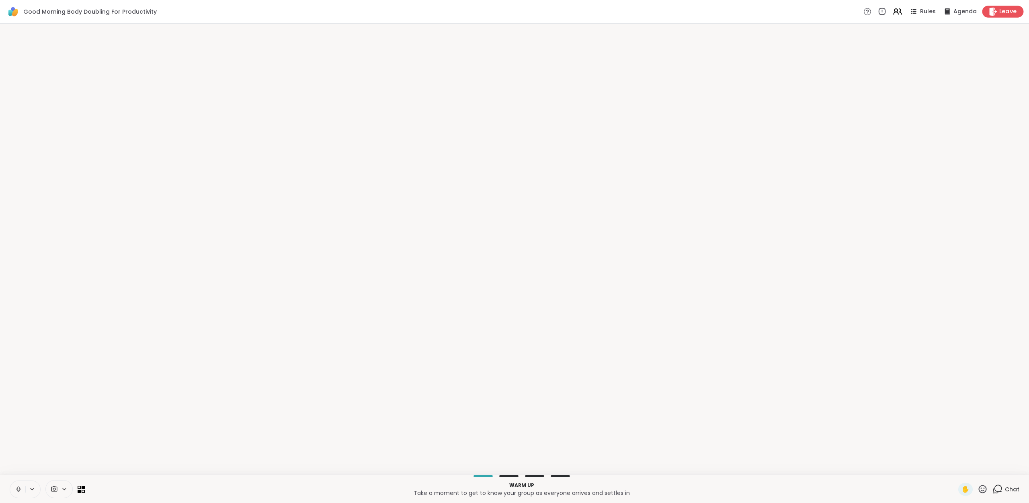  Describe the element at coordinates (521, 486) in the screenshot. I see `p: Warm up` at that location.